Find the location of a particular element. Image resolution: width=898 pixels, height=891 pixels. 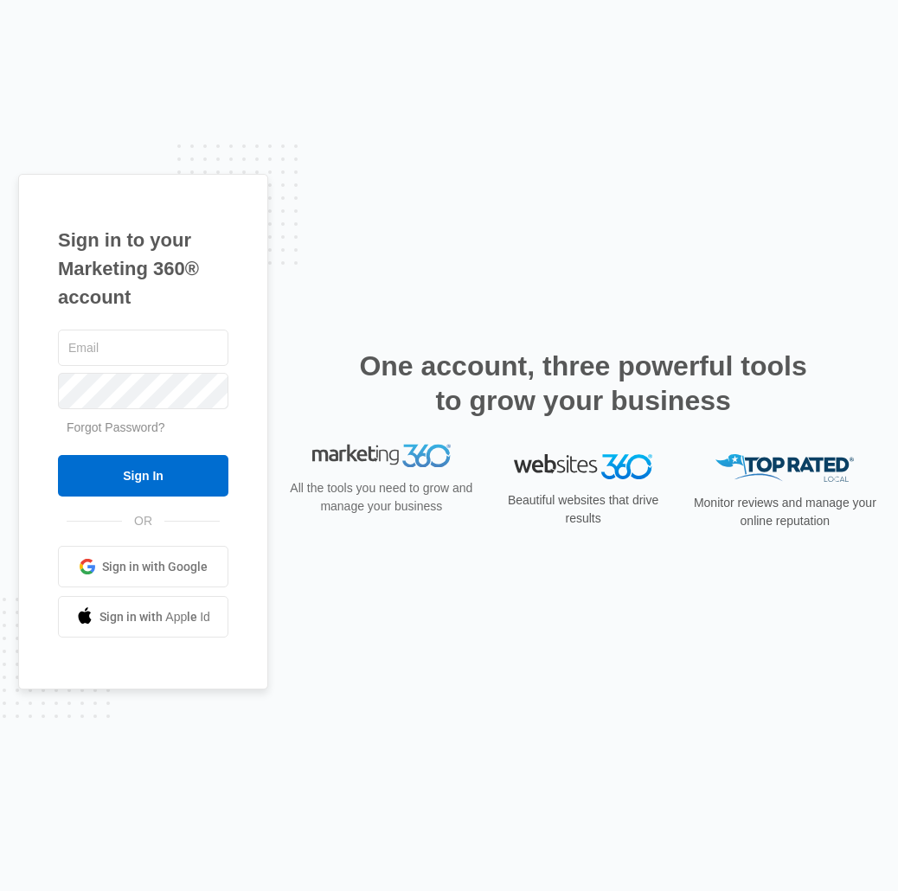

a: Sign in with Google is located at coordinates (143, 567).